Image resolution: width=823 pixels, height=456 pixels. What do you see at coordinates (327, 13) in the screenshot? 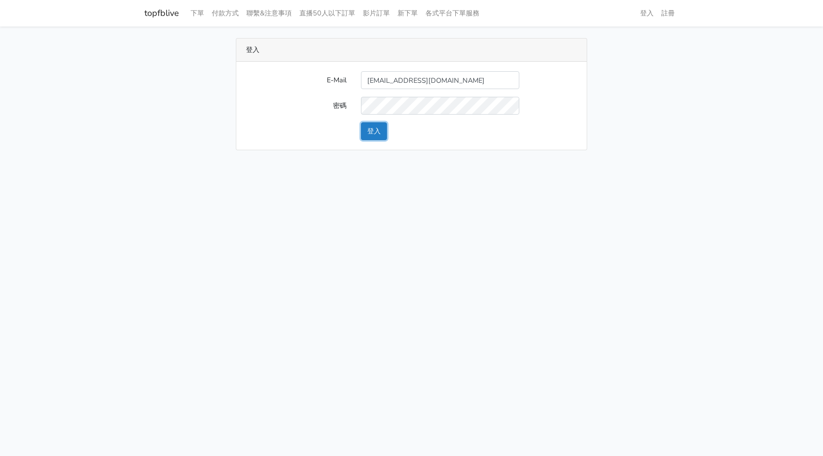
I see `a: 直播50人以下訂單` at bounding box center [327, 13].